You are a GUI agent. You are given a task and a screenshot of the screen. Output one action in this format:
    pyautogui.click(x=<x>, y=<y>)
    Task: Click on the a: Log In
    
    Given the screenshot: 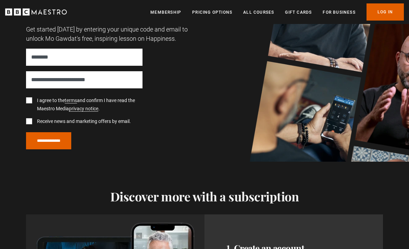 What is the action you would take?
    pyautogui.click(x=385, y=12)
    